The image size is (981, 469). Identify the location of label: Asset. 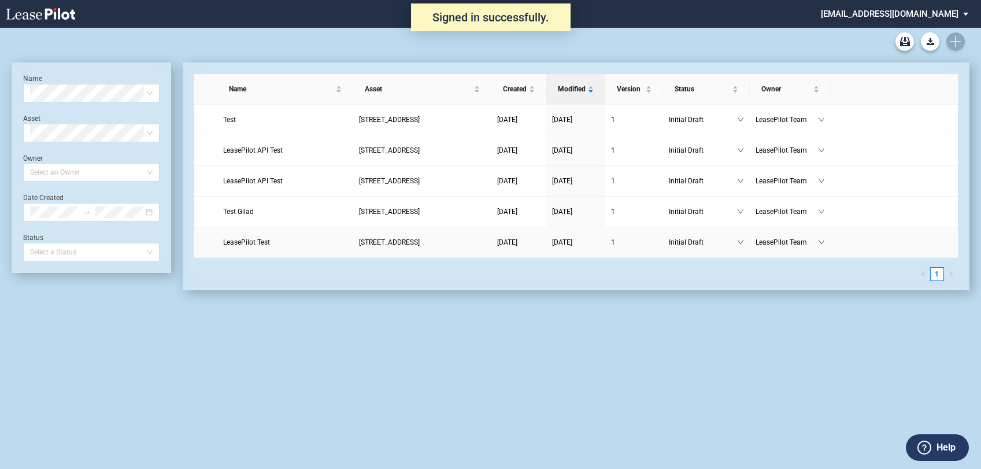
(32, 118).